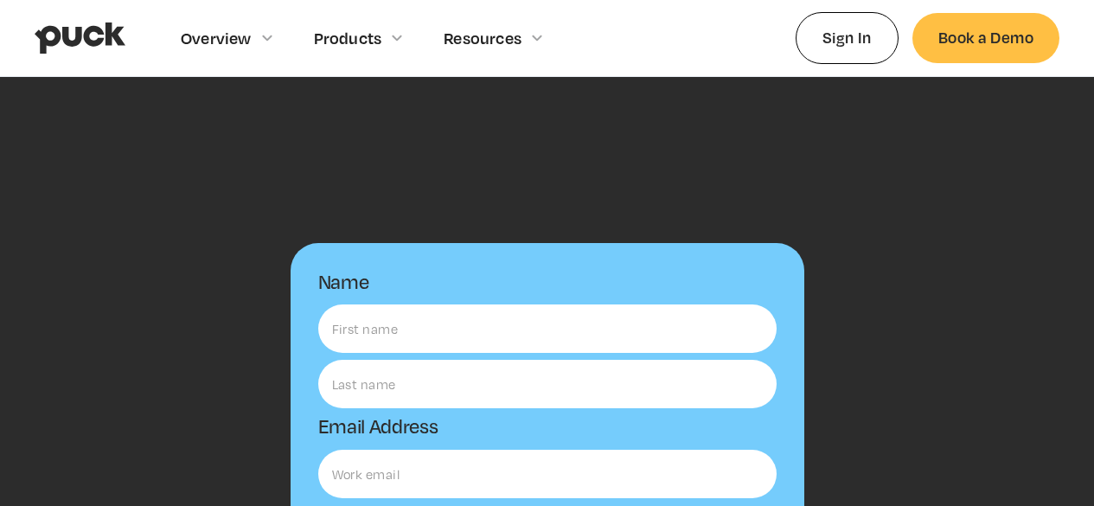 The image size is (1094, 506). What do you see at coordinates (548, 474) in the screenshot?
I see `input: Work email` at bounding box center [548, 474].